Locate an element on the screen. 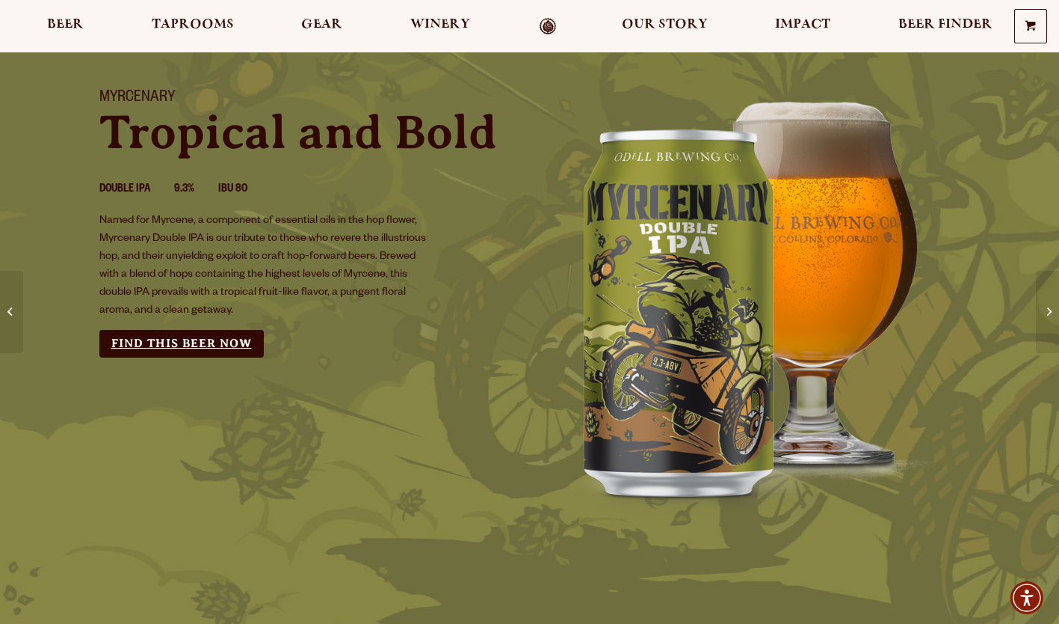 The image size is (1059, 624). a: Winery is located at coordinates (440, 26).